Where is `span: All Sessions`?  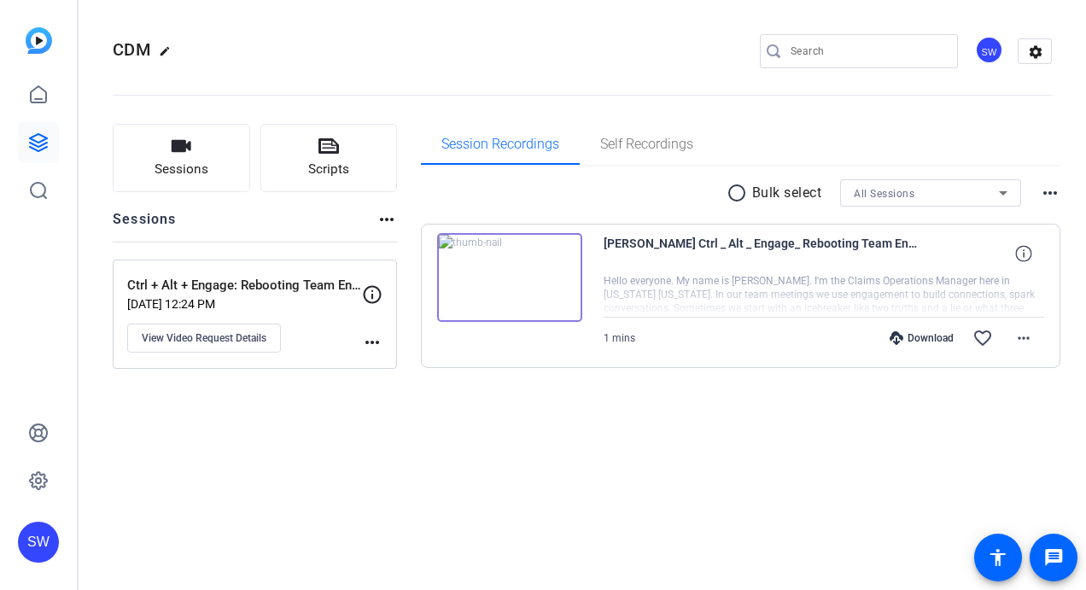
span: All Sessions is located at coordinates (884, 194).